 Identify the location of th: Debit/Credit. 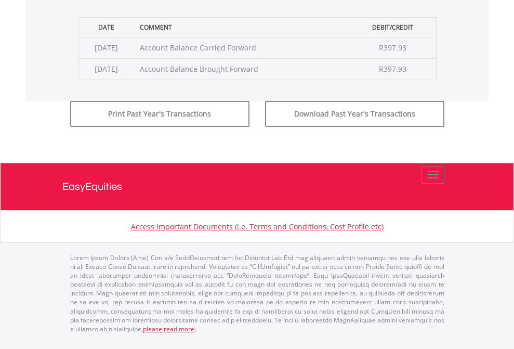
(393, 27).